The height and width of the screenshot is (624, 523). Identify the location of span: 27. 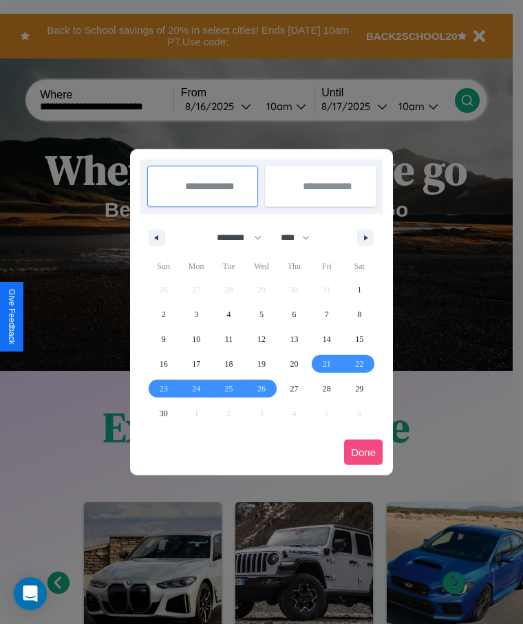
(294, 389).